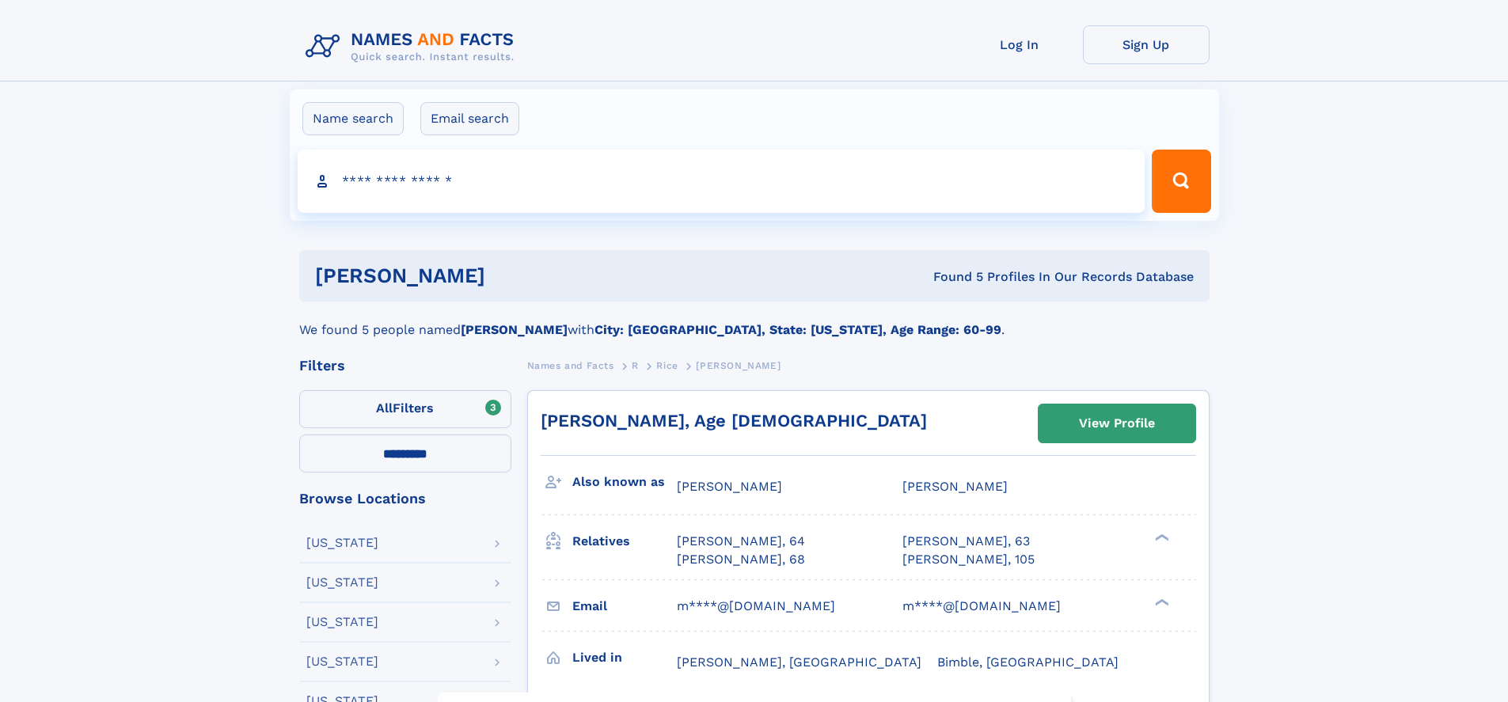 The height and width of the screenshot is (702, 1508). Describe the element at coordinates (405, 366) in the screenshot. I see `div: Filters` at that location.